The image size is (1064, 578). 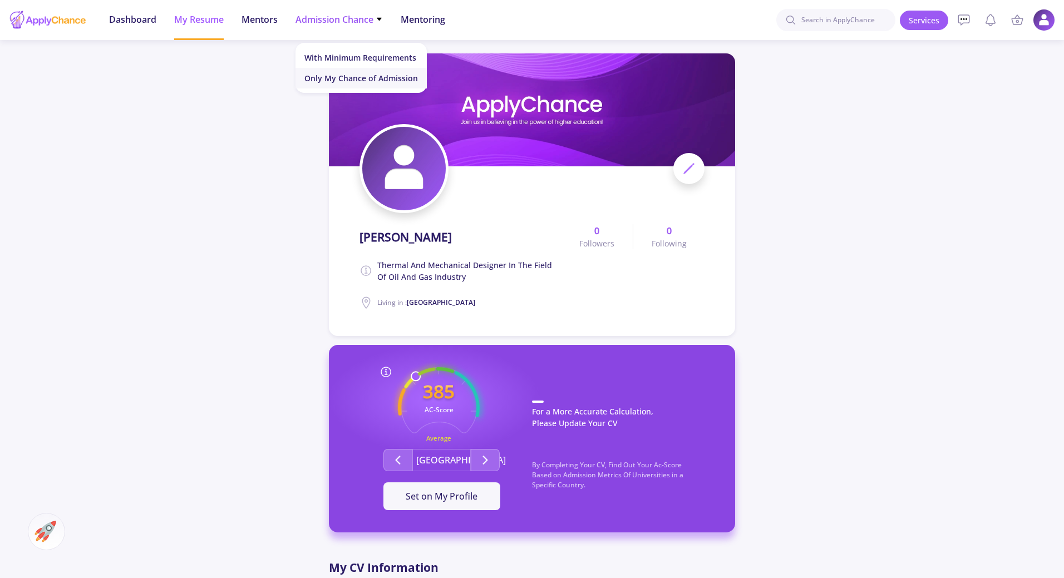 I want to click on div: Second group, so click(x=441, y=460).